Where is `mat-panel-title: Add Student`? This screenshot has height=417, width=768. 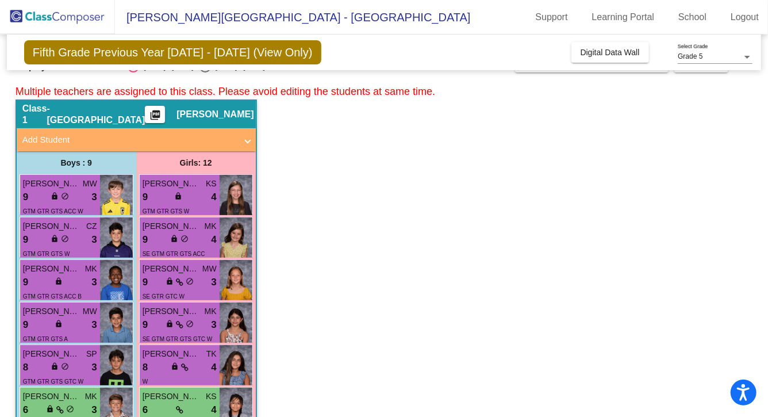
mat-panel-title: Add Student is located at coordinates (129, 140).